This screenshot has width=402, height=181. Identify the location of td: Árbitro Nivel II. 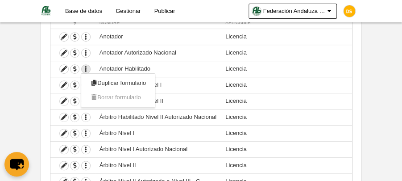
(158, 165).